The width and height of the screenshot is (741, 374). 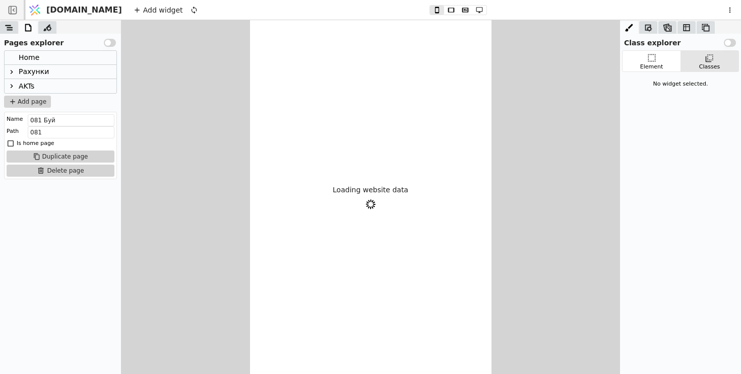 I want to click on div: No widget selected., so click(x=680, y=84).